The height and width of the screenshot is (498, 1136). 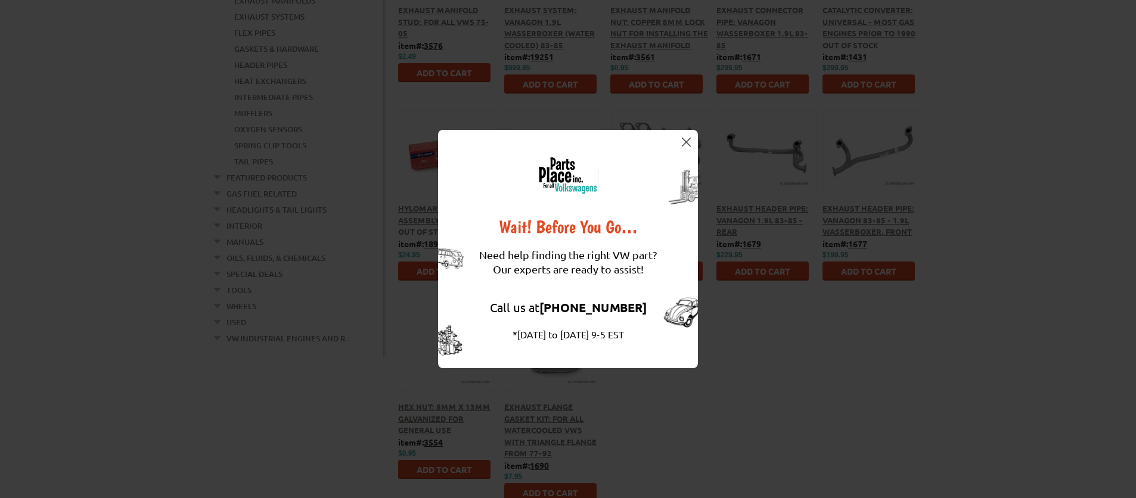 What do you see at coordinates (686, 142) in the screenshot?
I see `img: close` at bounding box center [686, 142].